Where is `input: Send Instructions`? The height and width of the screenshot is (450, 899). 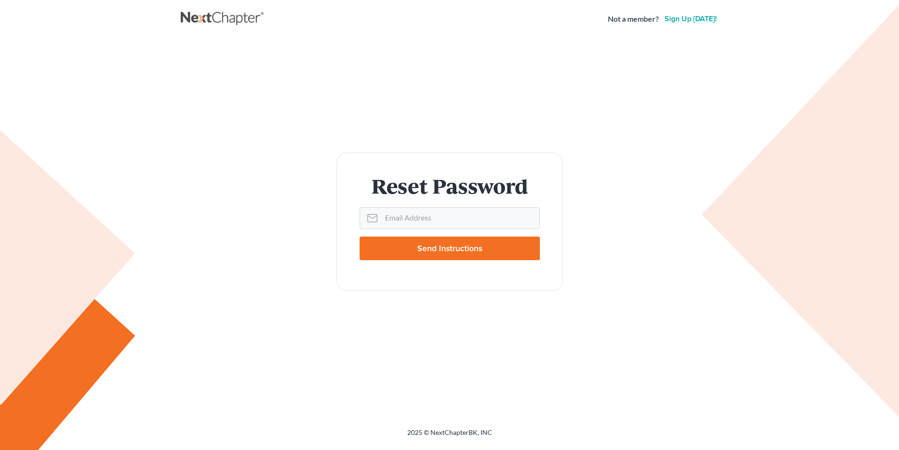 input: Send Instructions is located at coordinates (450, 248).